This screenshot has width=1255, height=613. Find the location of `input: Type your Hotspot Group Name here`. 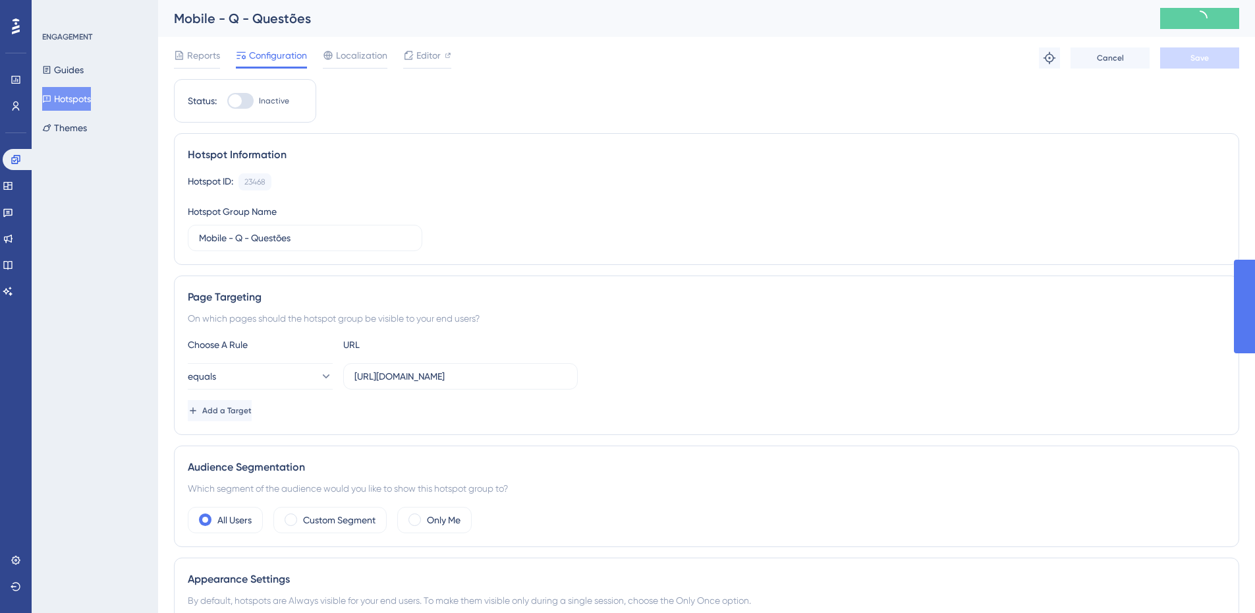

input: Type your Hotspot Group Name here is located at coordinates (305, 238).